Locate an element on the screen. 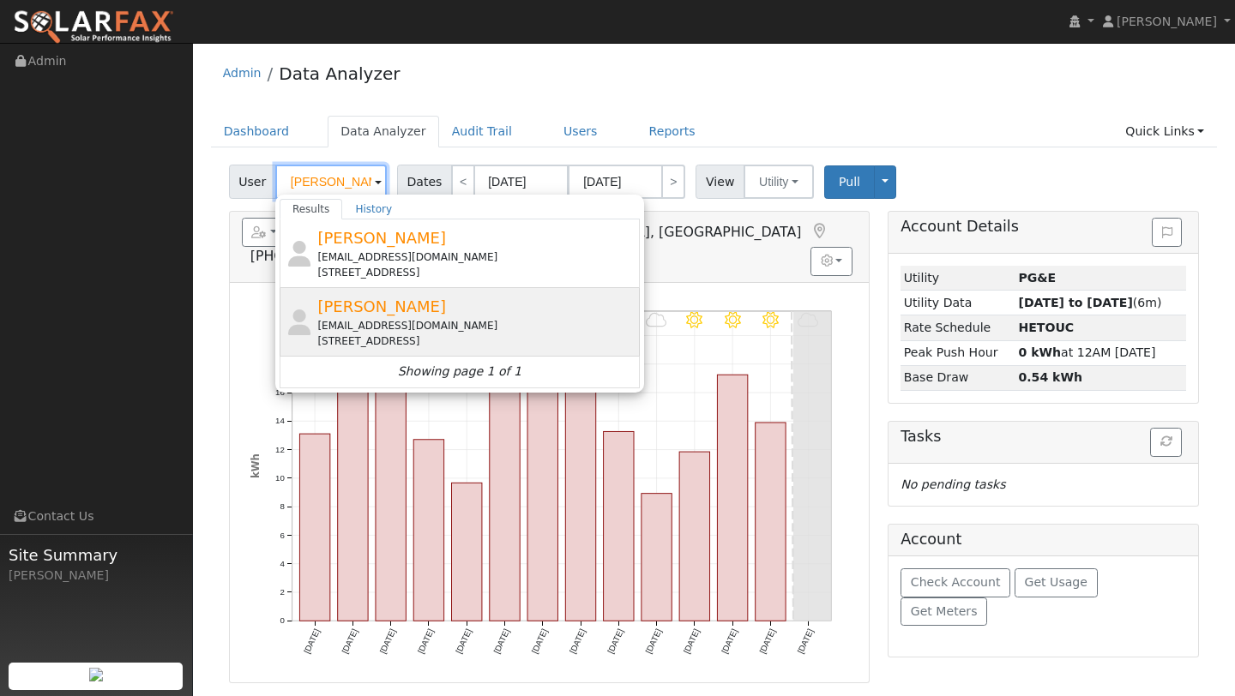  i: 9/26 - Clear is located at coordinates (732, 320).